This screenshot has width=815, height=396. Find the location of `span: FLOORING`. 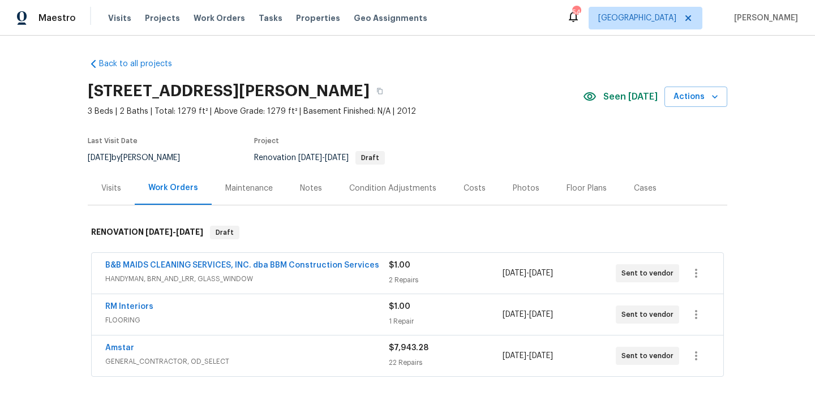

span: FLOORING is located at coordinates (247, 320).